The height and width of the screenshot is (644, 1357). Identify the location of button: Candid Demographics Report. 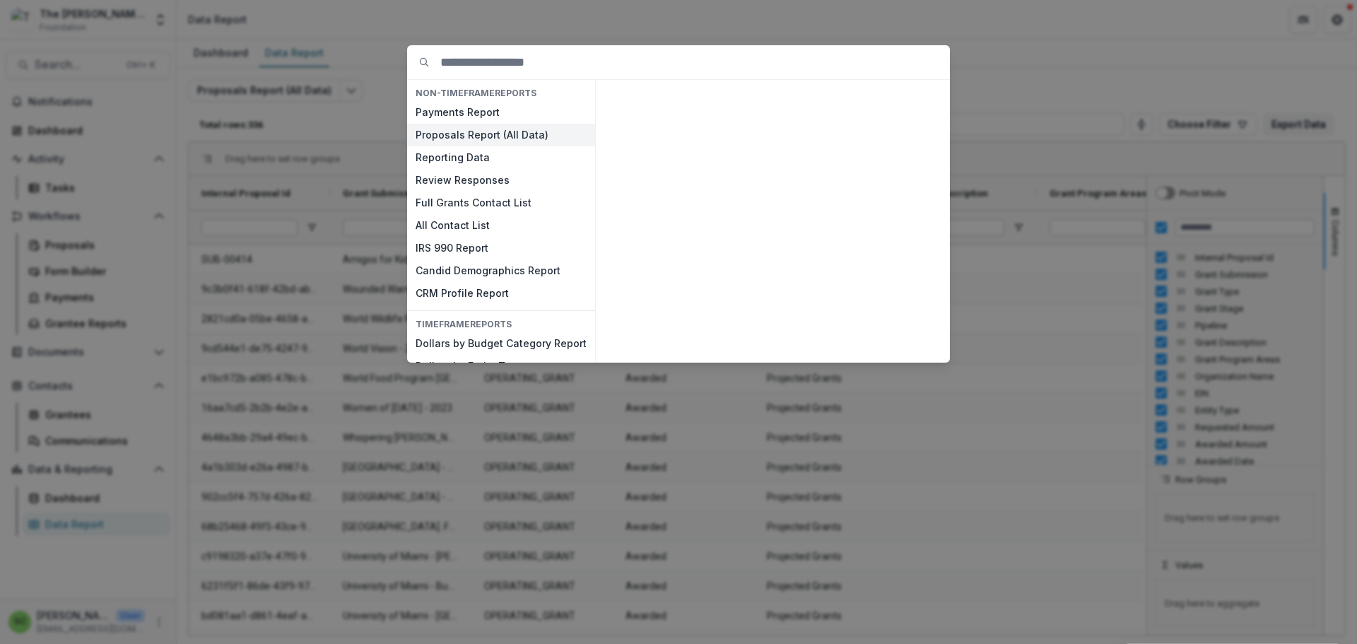
(501, 271).